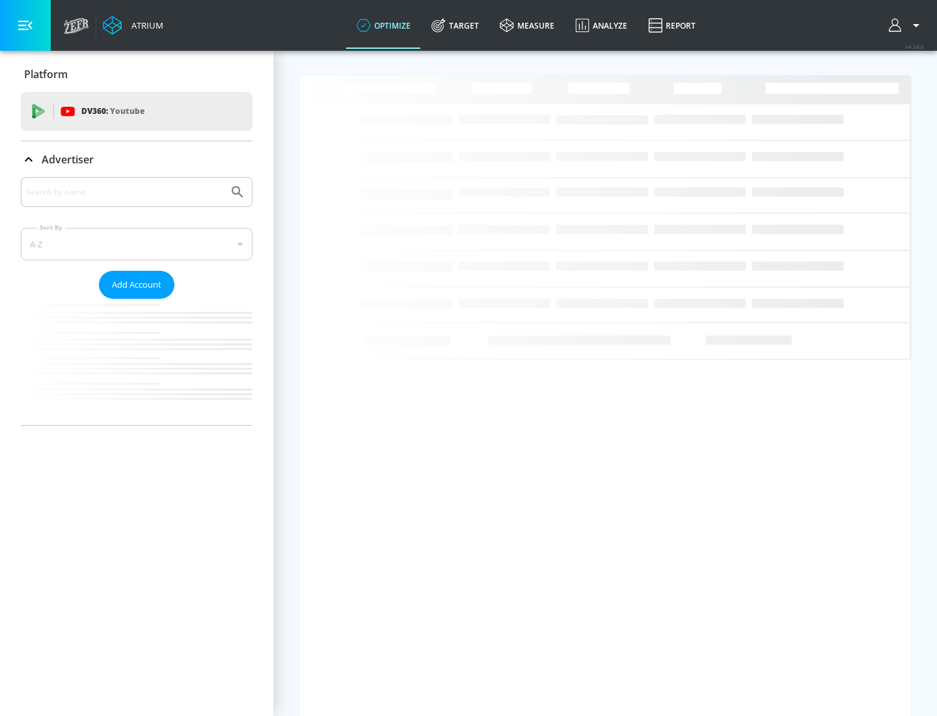 This screenshot has height=716, width=937. Describe the element at coordinates (137, 284) in the screenshot. I see `span: Add Account` at that location.